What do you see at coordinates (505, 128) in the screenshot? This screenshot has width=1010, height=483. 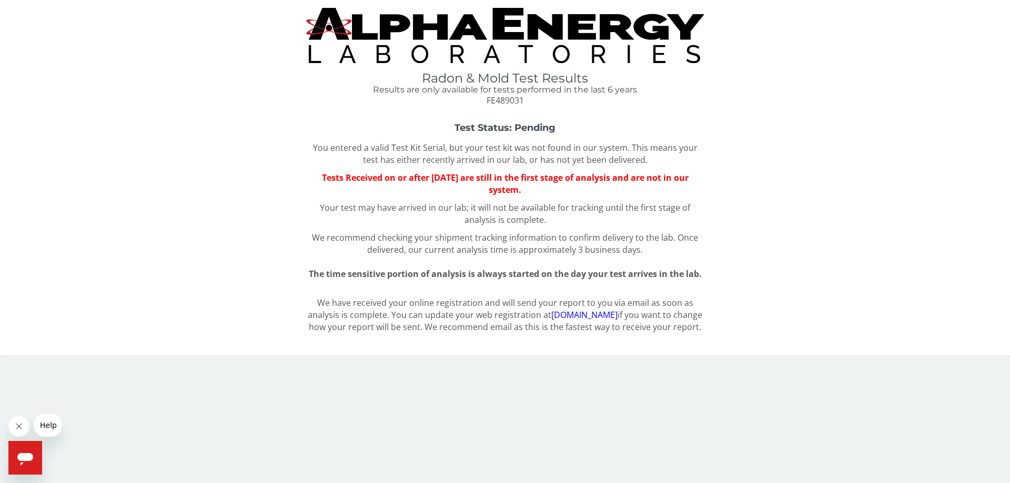 I see `strong: Test Status: Pending` at bounding box center [505, 128].